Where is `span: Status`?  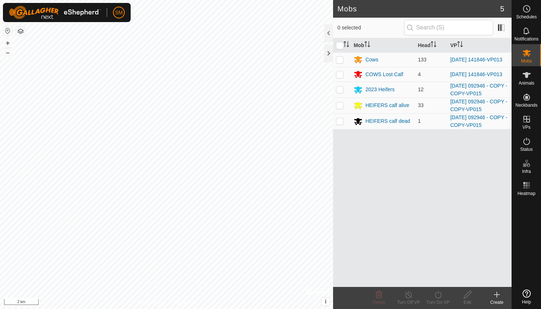
span: Status is located at coordinates (526, 149).